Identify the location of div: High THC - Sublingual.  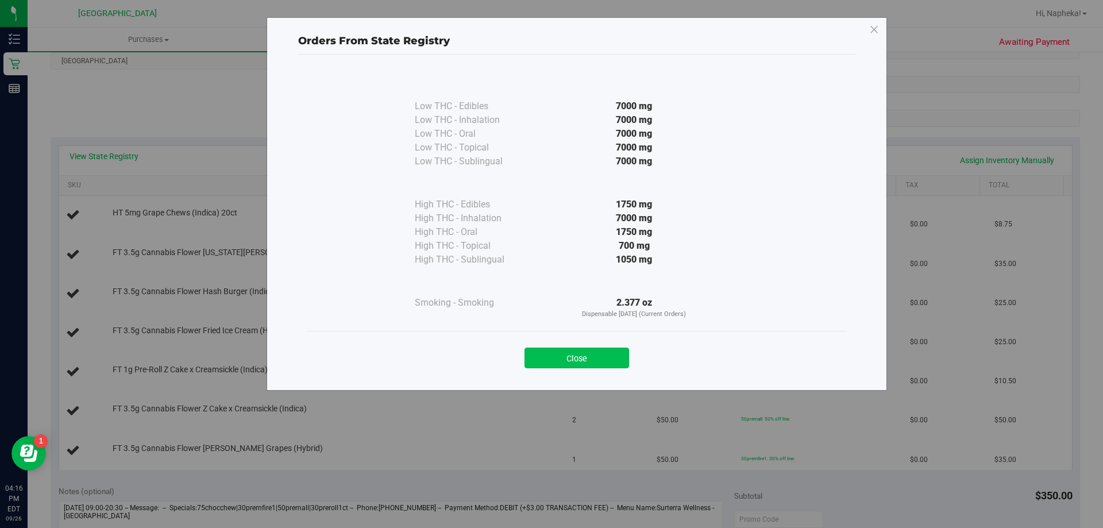
(472, 260).